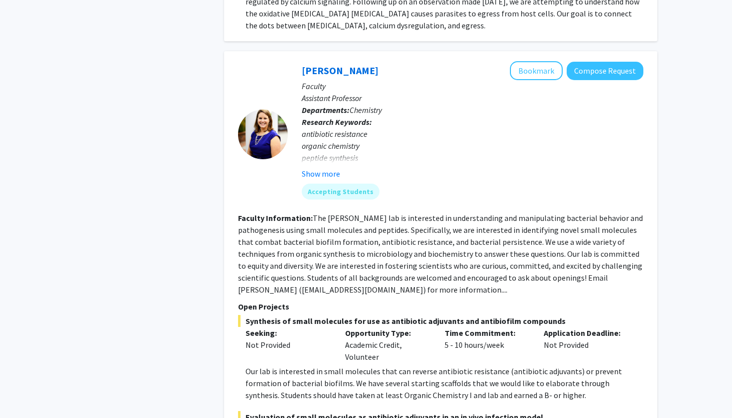 This screenshot has height=418, width=732. I want to click on p: Seeking:, so click(288, 333).